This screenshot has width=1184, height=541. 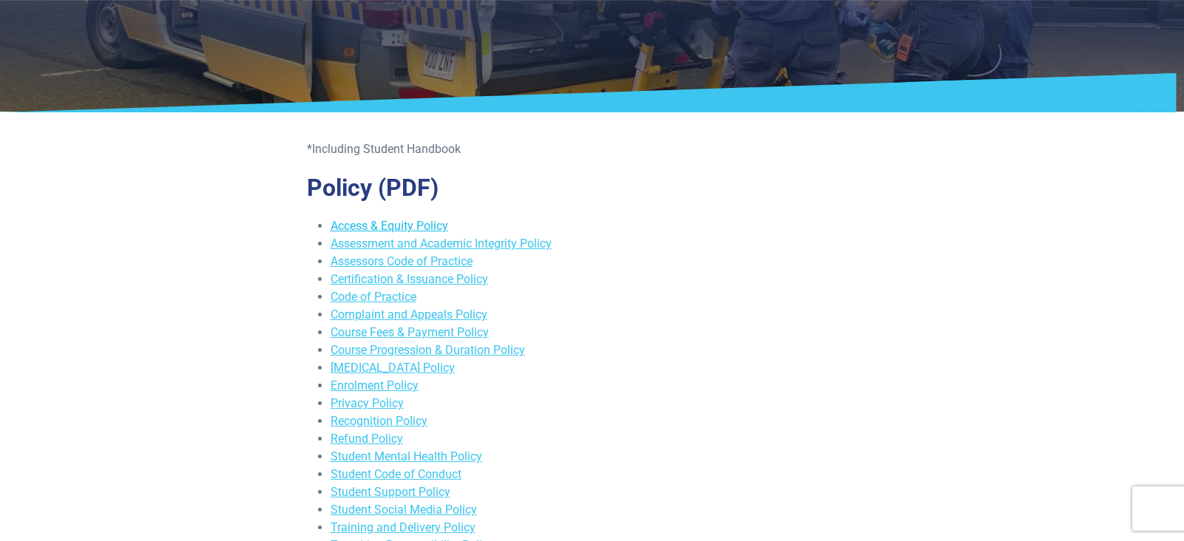 I want to click on a: Privacy Policy, so click(x=367, y=403).